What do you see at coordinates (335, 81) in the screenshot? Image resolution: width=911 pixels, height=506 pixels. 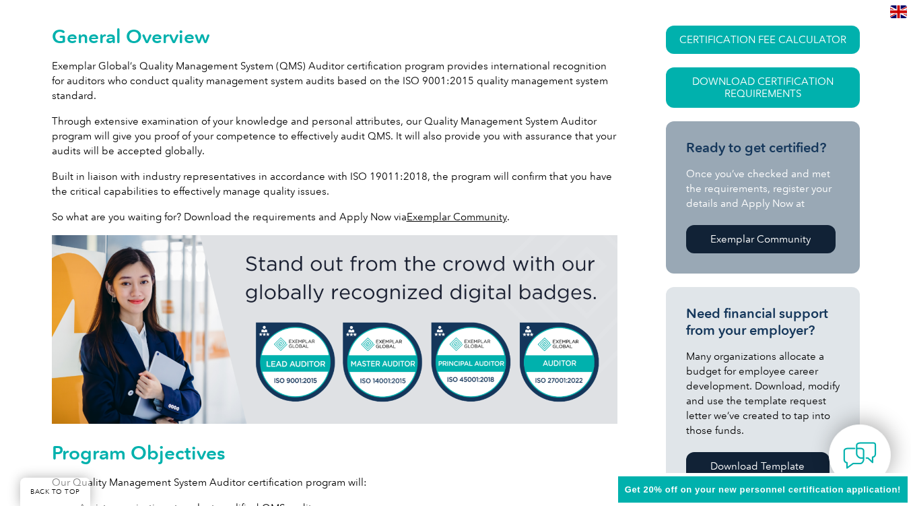 I see `p: Exemplar Global’s Quality Management System (QMS) Auditor certification program provides internat...` at bounding box center [335, 81].